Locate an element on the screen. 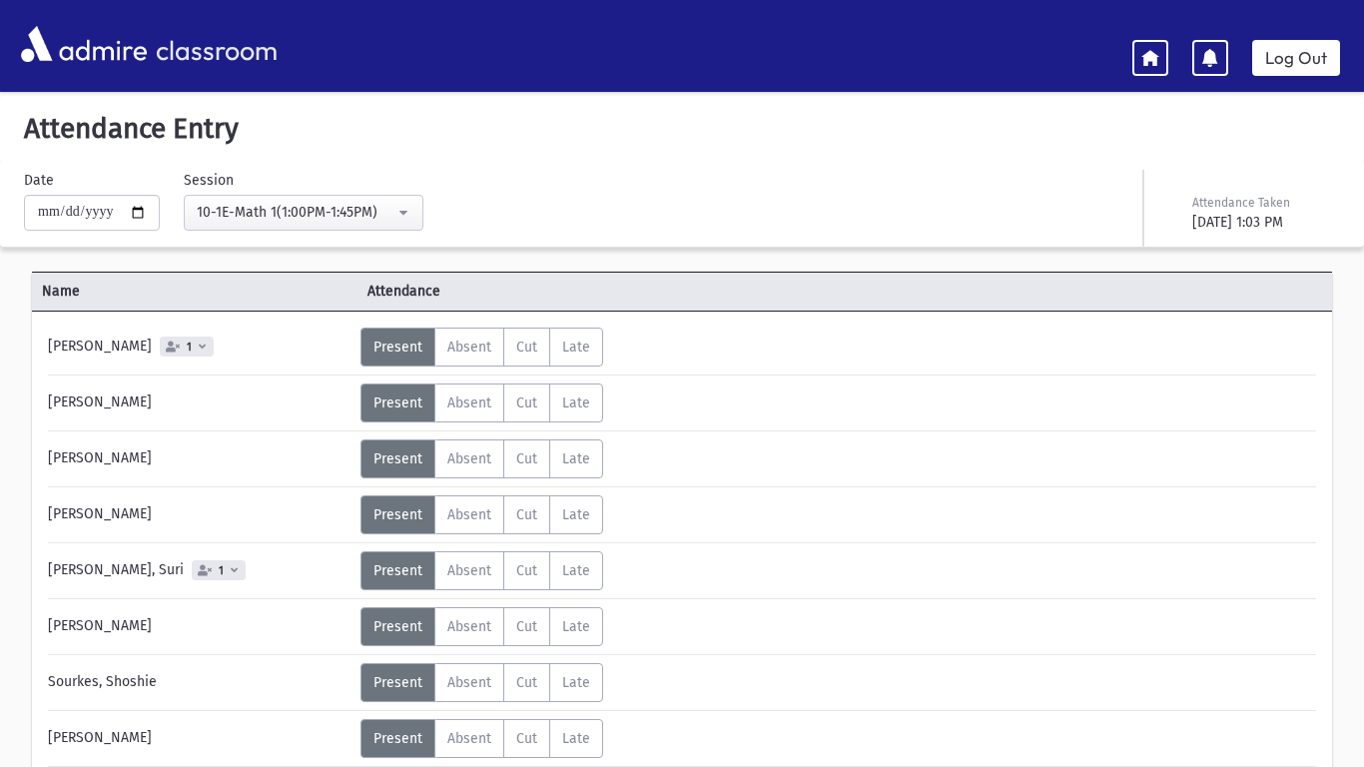 This screenshot has width=1364, height=767. span: classroom is located at coordinates (215, 44).